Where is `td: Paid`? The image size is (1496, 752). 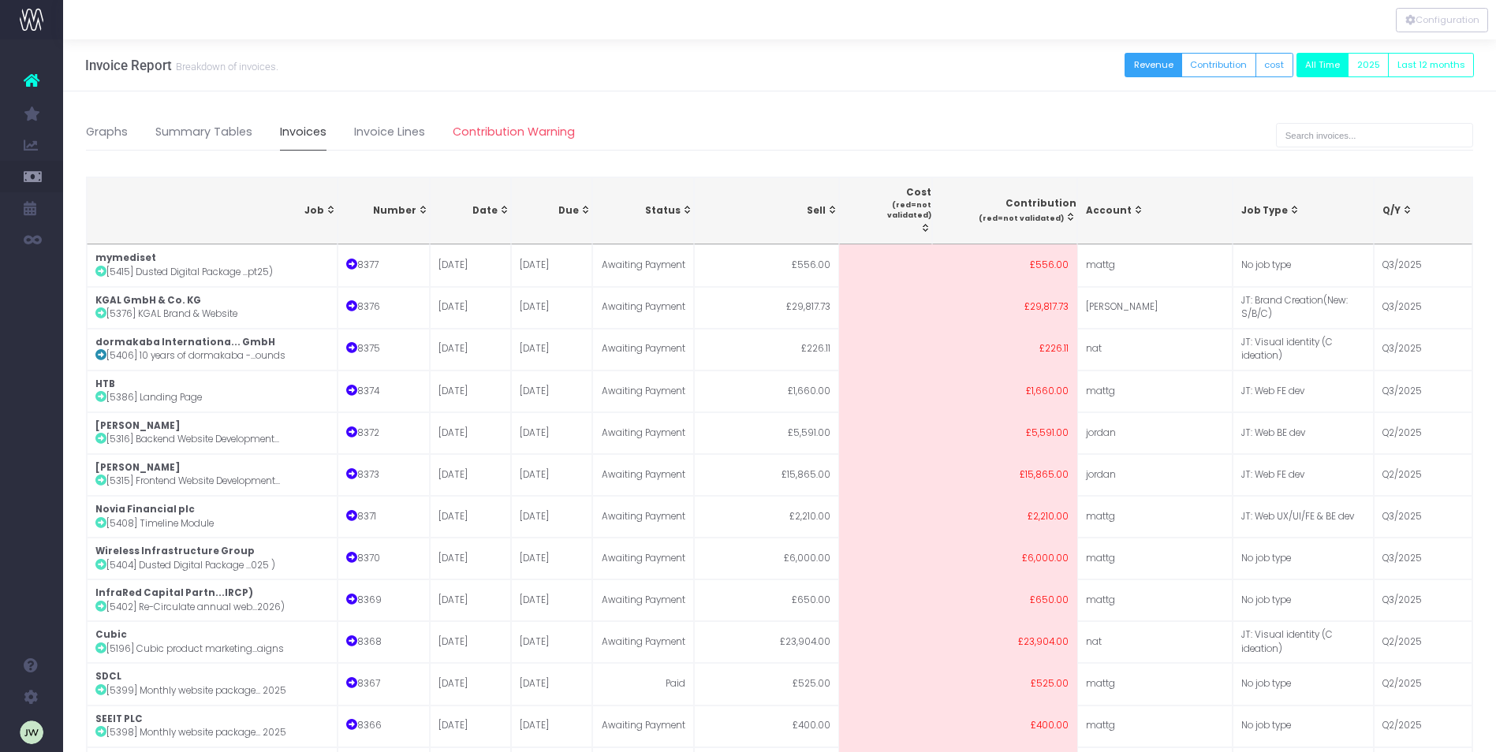 td: Paid is located at coordinates (643, 684).